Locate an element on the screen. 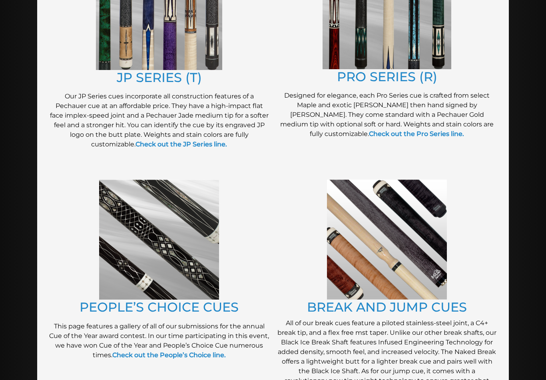 The image size is (546, 380). strong: Check out the People’s Choice line. is located at coordinates (169, 355).